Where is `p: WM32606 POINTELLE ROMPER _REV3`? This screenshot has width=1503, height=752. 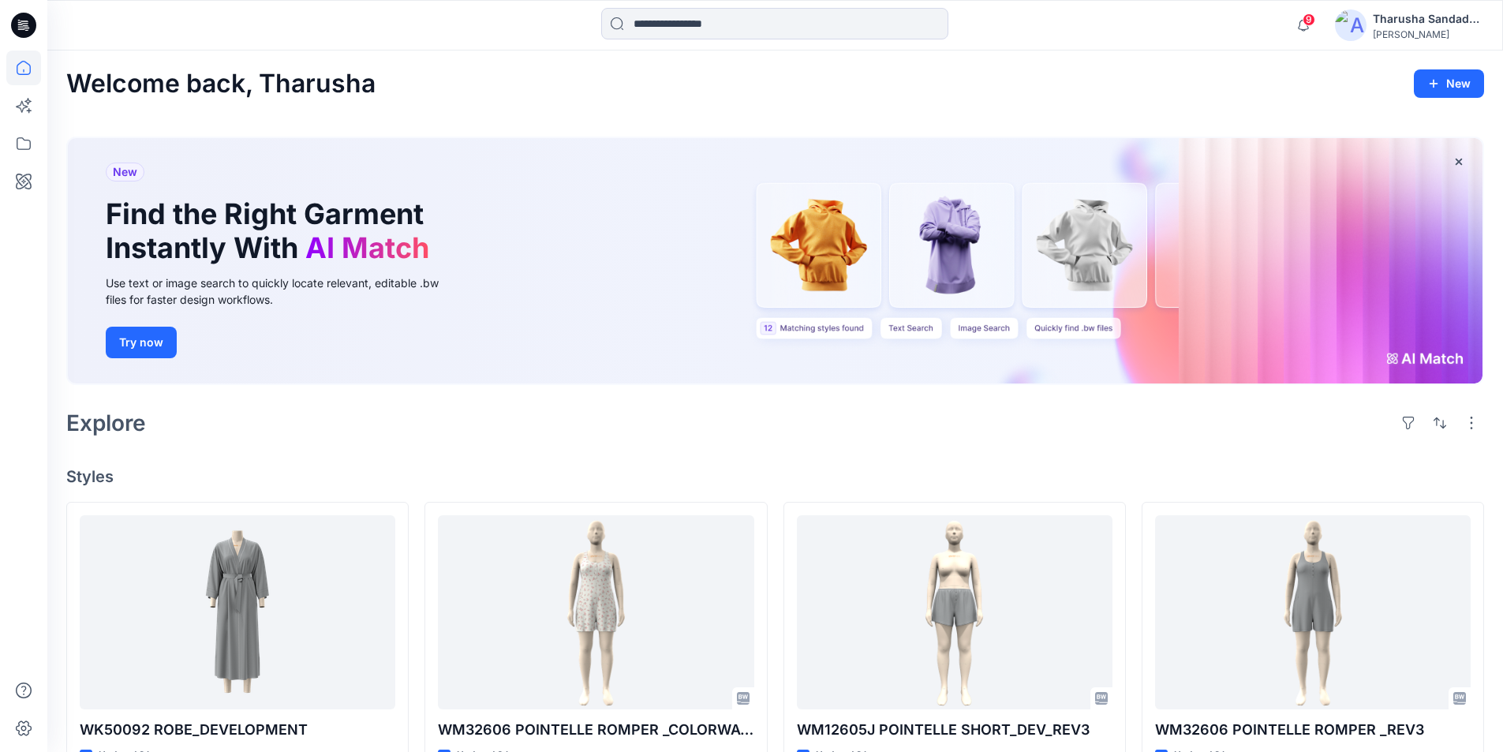 p: WM32606 POINTELLE ROMPER _REV3 is located at coordinates (1312, 730).